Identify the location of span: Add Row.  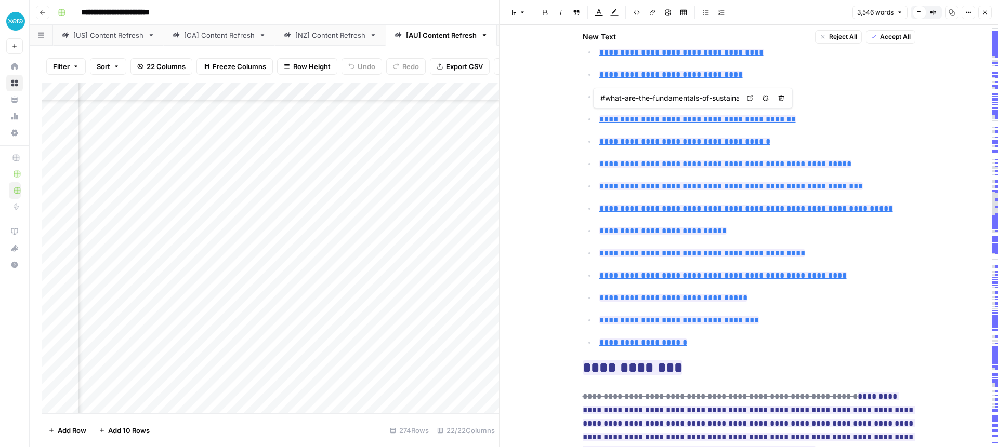
(72, 431).